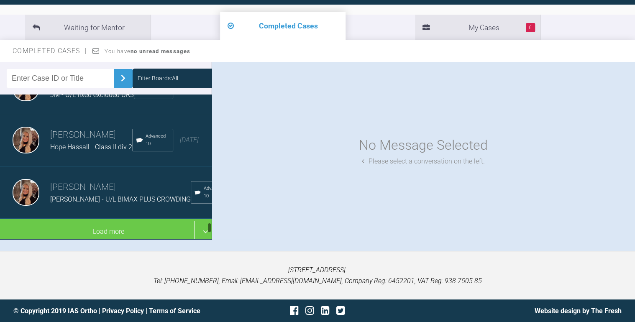  I want to click on div: Filter Boards: All, so click(158, 78).